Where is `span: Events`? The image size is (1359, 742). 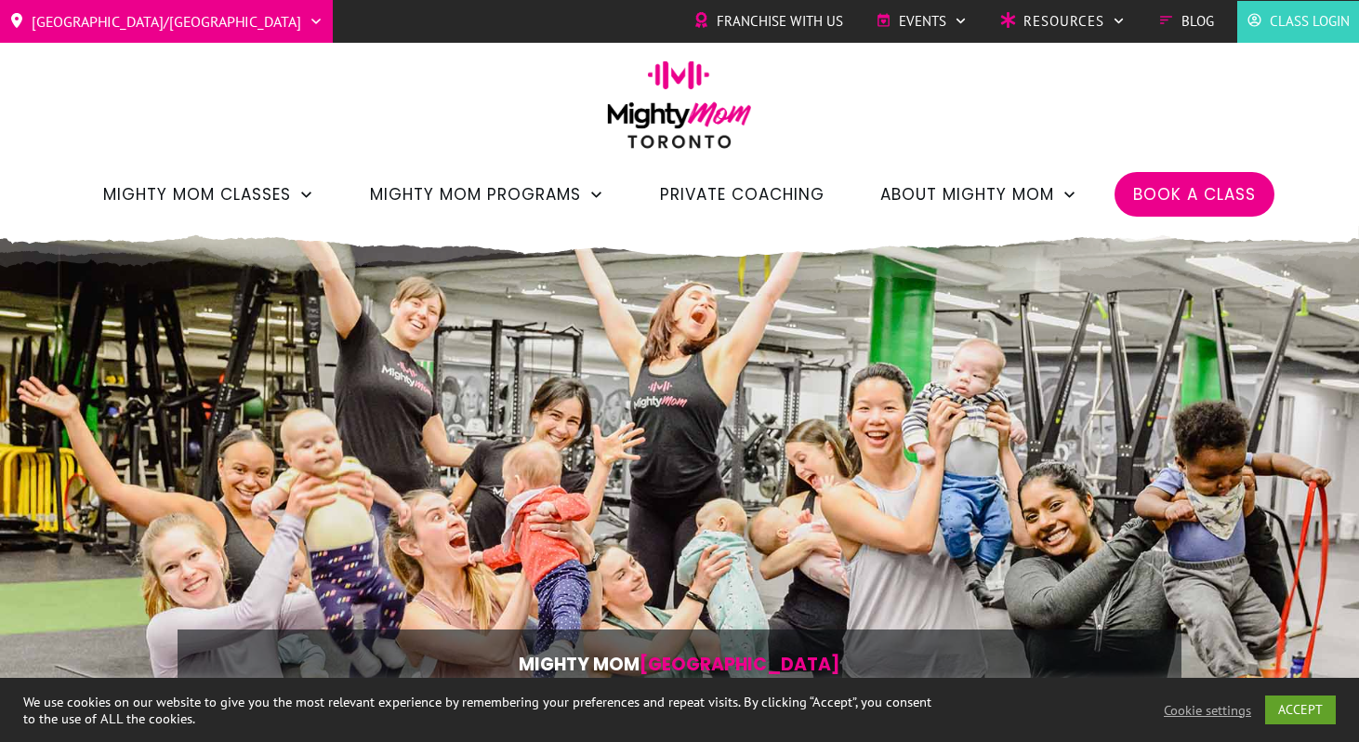 span: Events is located at coordinates (922, 21).